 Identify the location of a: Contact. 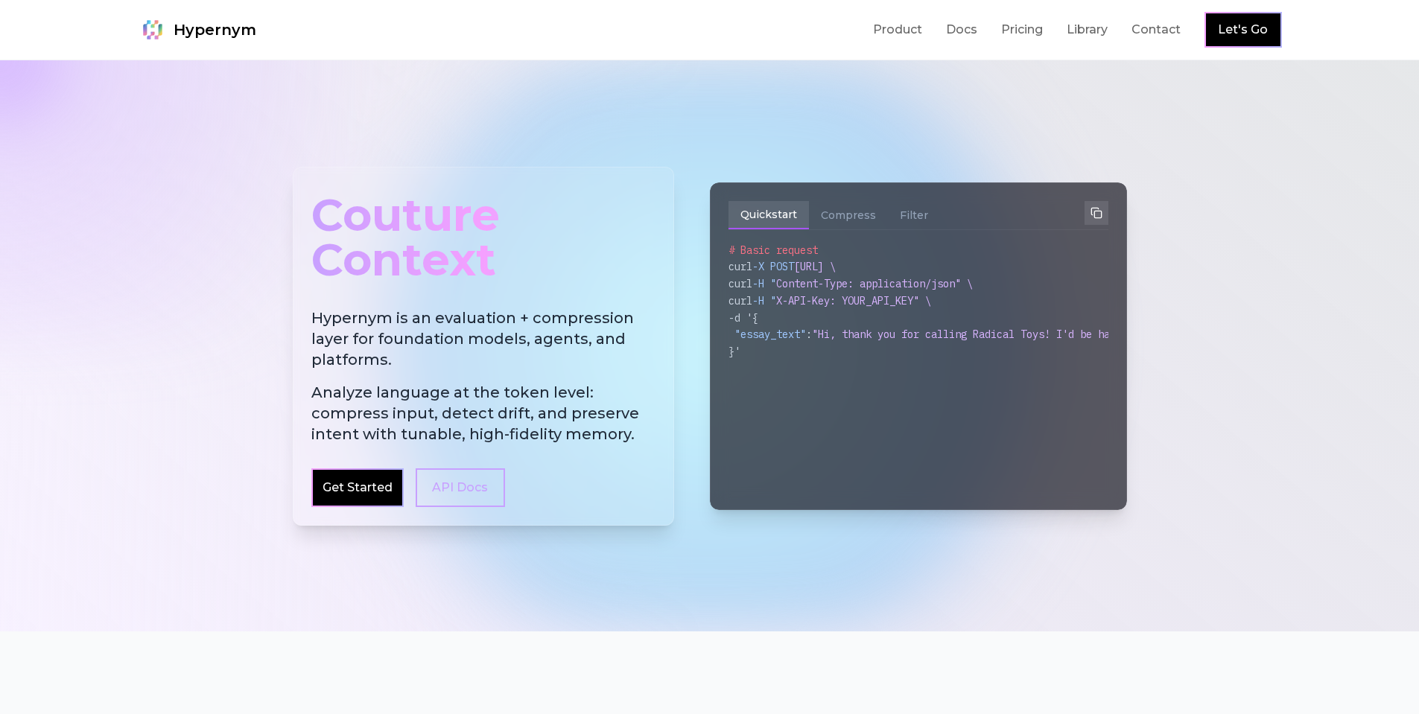
(1156, 30).